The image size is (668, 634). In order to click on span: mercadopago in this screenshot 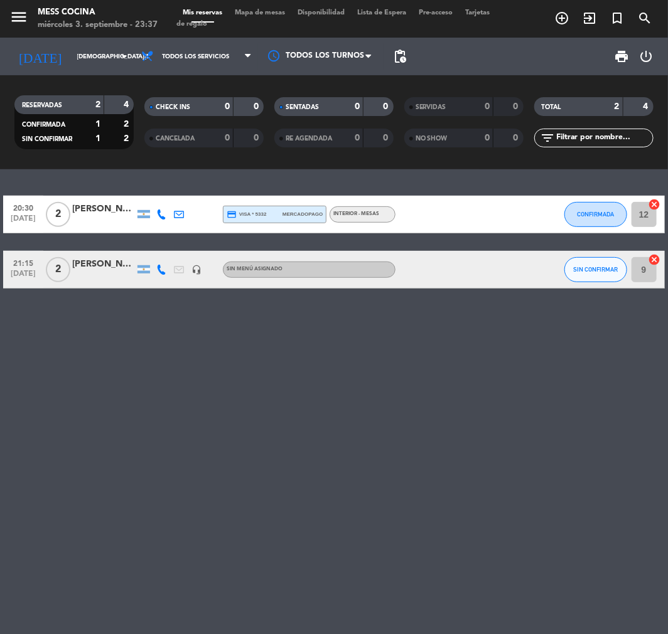, I will do `click(302, 214)`.